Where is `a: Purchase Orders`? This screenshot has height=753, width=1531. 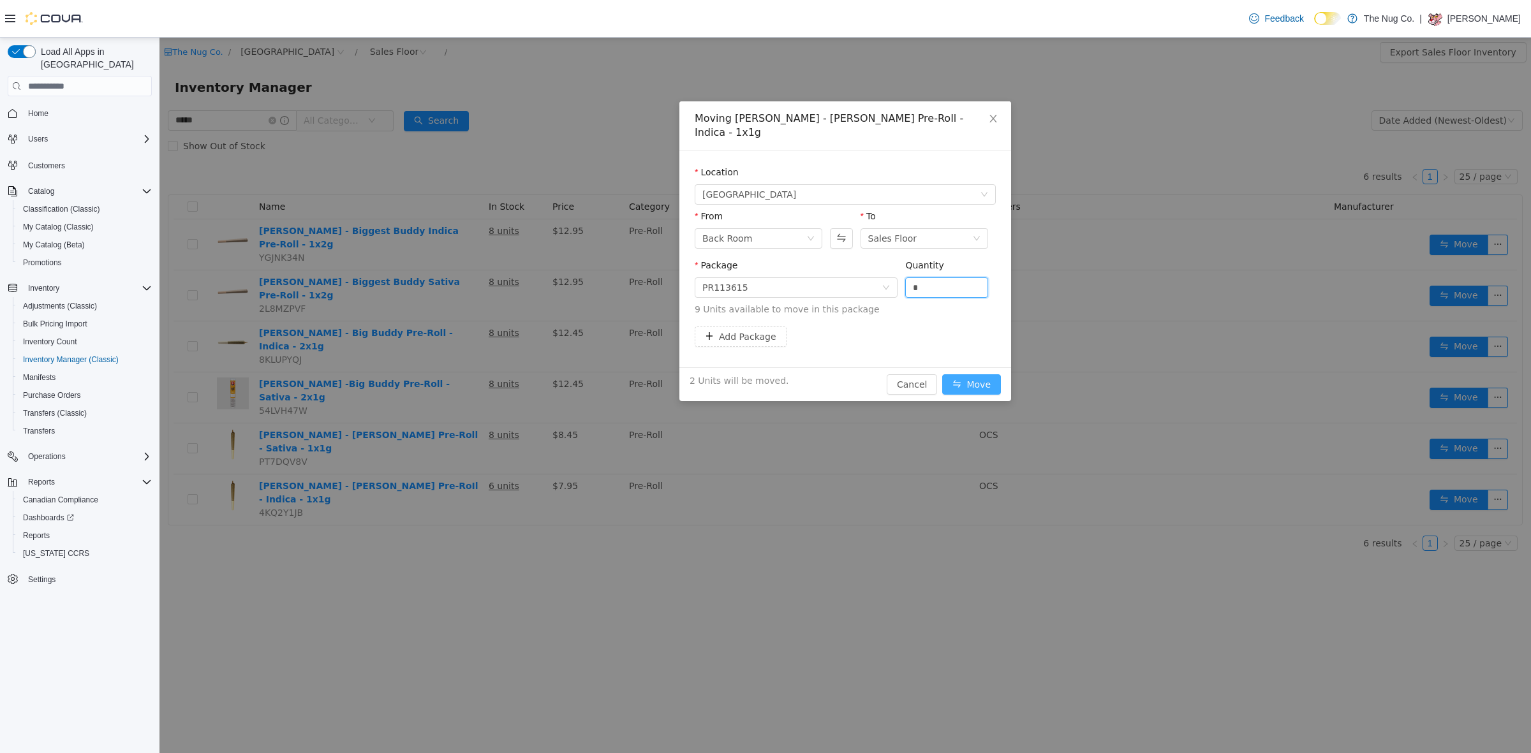
a: Purchase Orders is located at coordinates (52, 396).